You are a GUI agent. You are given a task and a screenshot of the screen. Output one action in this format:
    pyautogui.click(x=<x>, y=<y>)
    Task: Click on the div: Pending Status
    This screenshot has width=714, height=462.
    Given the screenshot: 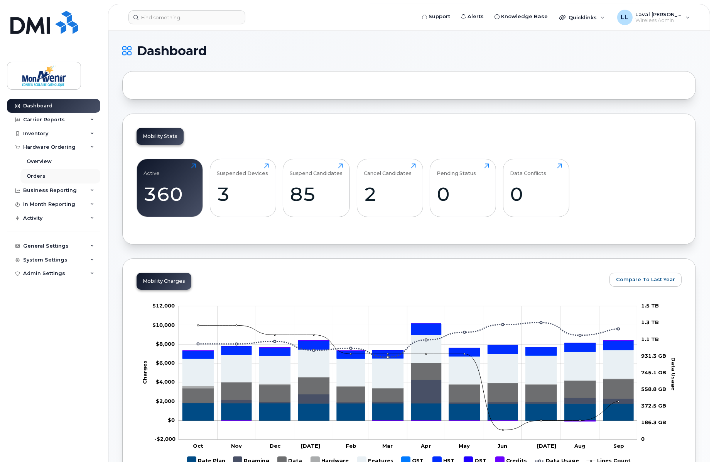 What is the action you would take?
    pyautogui.click(x=457, y=169)
    